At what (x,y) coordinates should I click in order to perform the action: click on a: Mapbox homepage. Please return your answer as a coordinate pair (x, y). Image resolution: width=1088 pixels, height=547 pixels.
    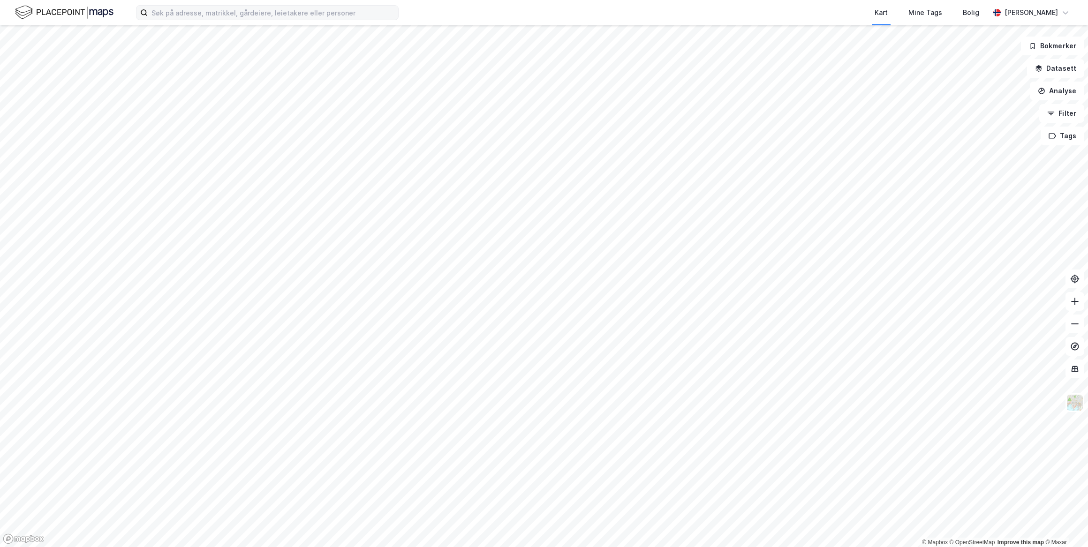
    Looking at the image, I should click on (23, 539).